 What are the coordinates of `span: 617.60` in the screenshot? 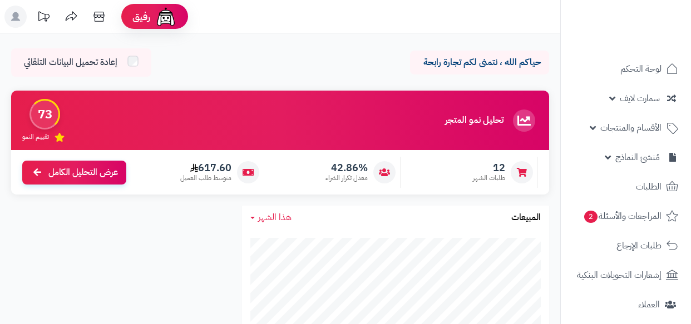 It's located at (206, 168).